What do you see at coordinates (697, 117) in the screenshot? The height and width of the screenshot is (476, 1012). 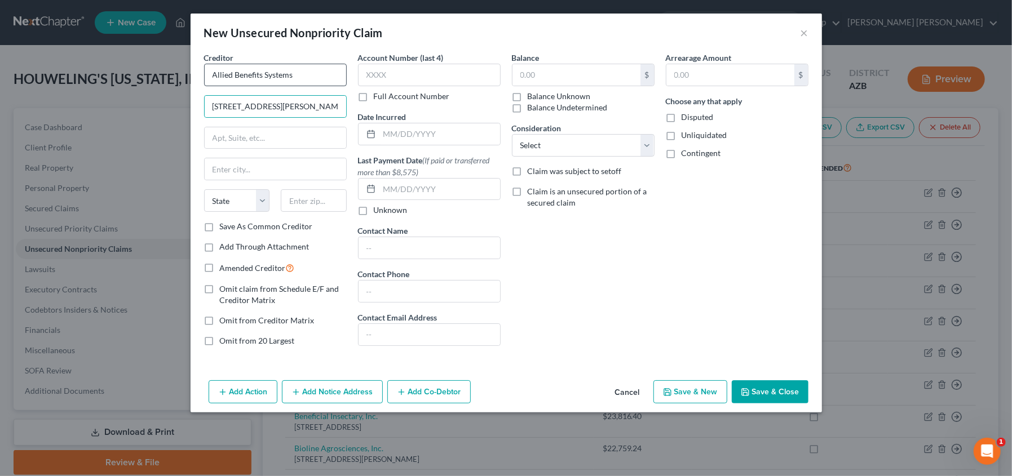 I see `span: Disputed` at bounding box center [697, 117].